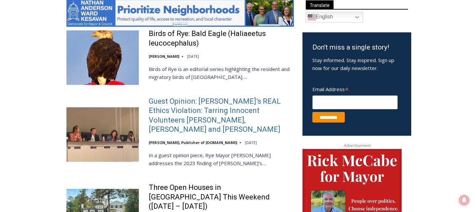  What do you see at coordinates (357, 64) in the screenshot?
I see `p: Stay informed. Stay inspired. Sign up now for our daily newsletter.` at bounding box center [357, 64].